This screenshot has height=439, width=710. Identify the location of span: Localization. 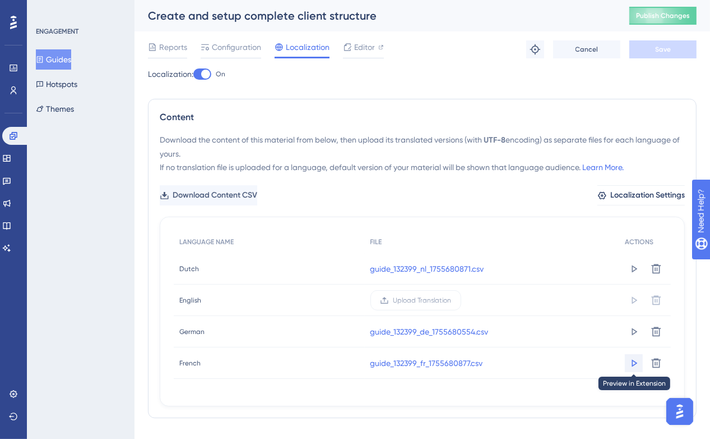
(308, 47).